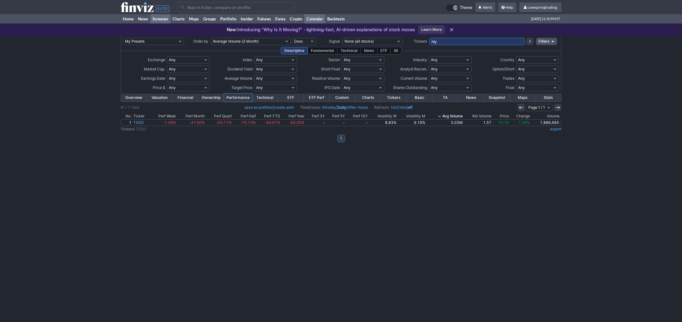 The width and height of the screenshot is (682, 322). I want to click on a: -1.36%, so click(164, 123).